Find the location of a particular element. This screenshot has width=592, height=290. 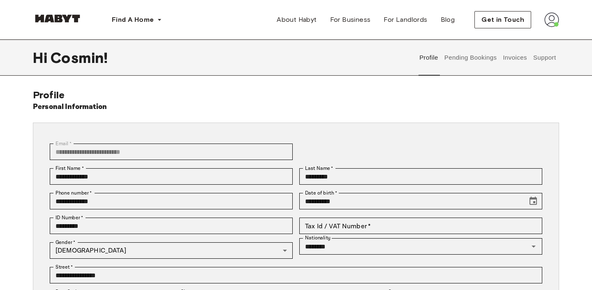

span: Find A Home is located at coordinates (133, 20).